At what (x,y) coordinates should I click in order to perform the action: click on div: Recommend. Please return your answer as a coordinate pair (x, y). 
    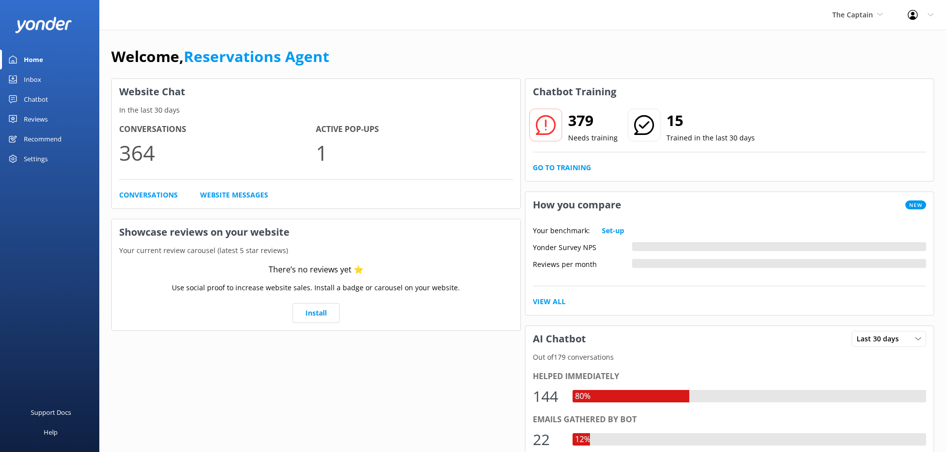
    Looking at the image, I should click on (43, 139).